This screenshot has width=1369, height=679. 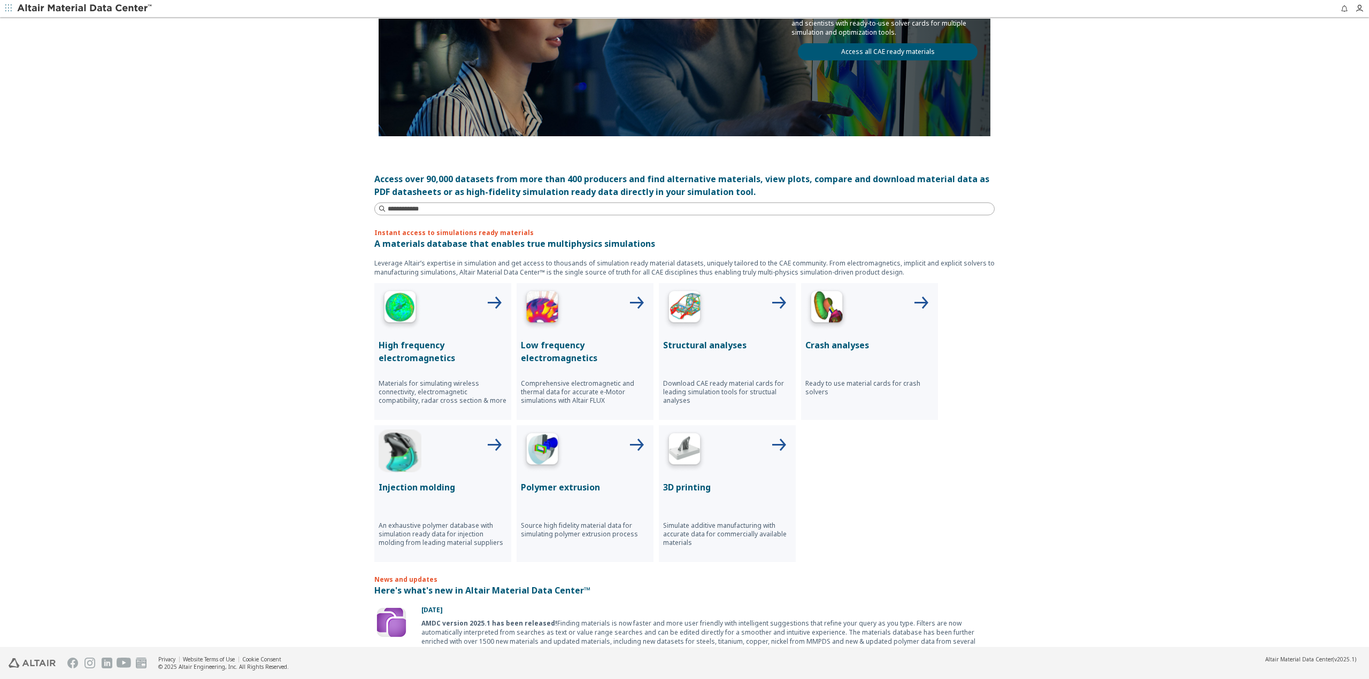 What do you see at coordinates (443, 352) in the screenshot?
I see `button: High Frequency IconHigh frequency electromagneticsMaterials for simulating wireless connectivity,...` at bounding box center [443, 352].